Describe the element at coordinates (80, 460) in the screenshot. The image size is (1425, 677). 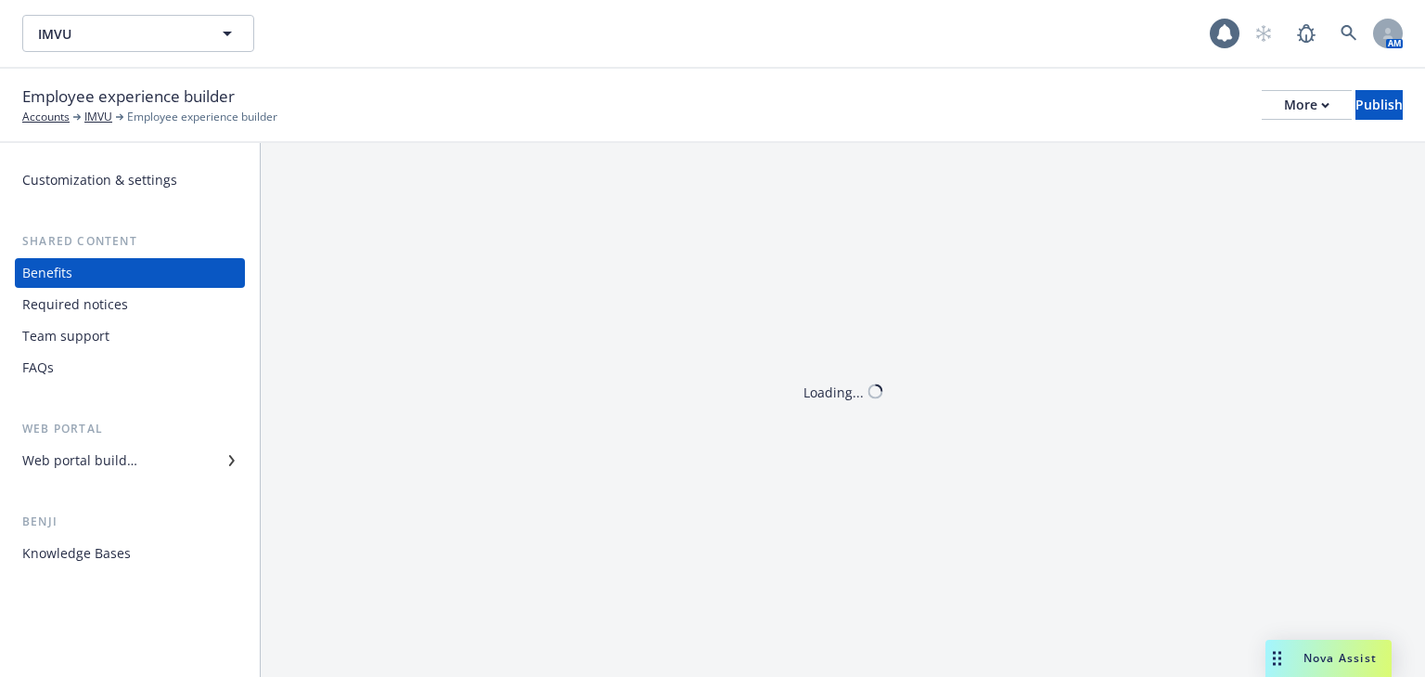
I see `div: Web portal builder` at that location.